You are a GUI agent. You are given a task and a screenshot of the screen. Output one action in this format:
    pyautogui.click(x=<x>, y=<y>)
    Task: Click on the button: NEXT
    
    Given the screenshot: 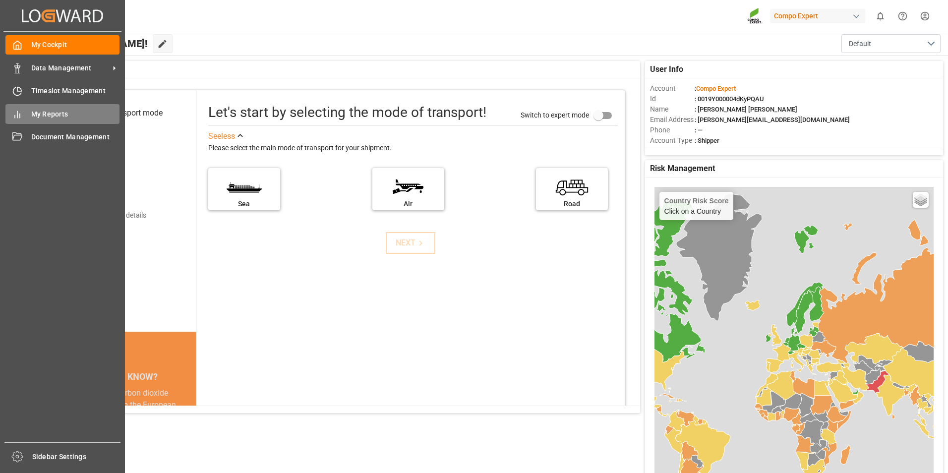 What is the action you would take?
    pyautogui.click(x=410, y=243)
    